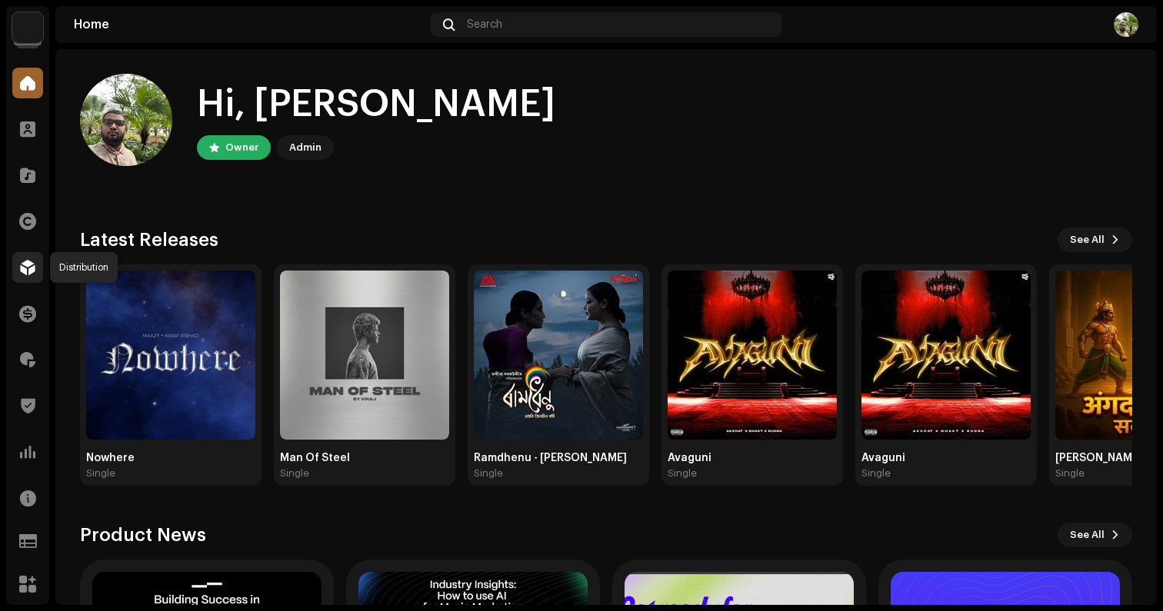  What do you see at coordinates (241, 148) in the screenshot?
I see `div: Owner` at bounding box center [241, 148].